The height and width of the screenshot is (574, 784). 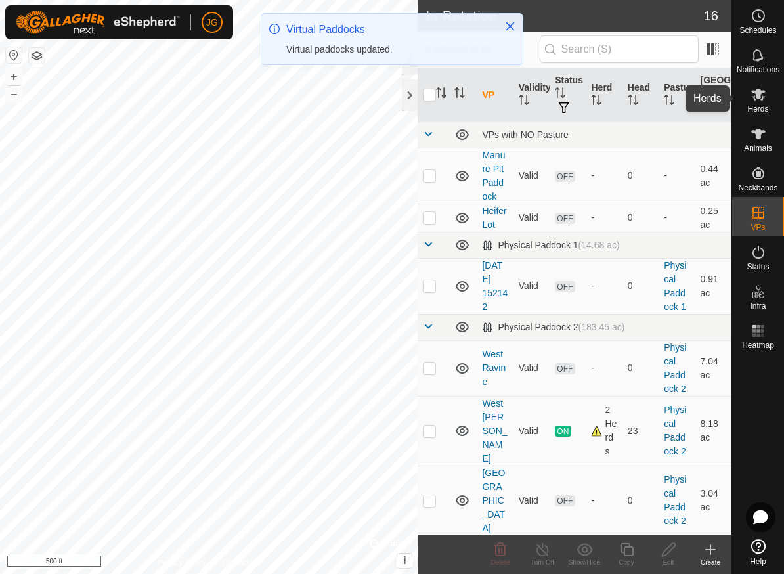 I want to click on span: 16, so click(x=711, y=16).